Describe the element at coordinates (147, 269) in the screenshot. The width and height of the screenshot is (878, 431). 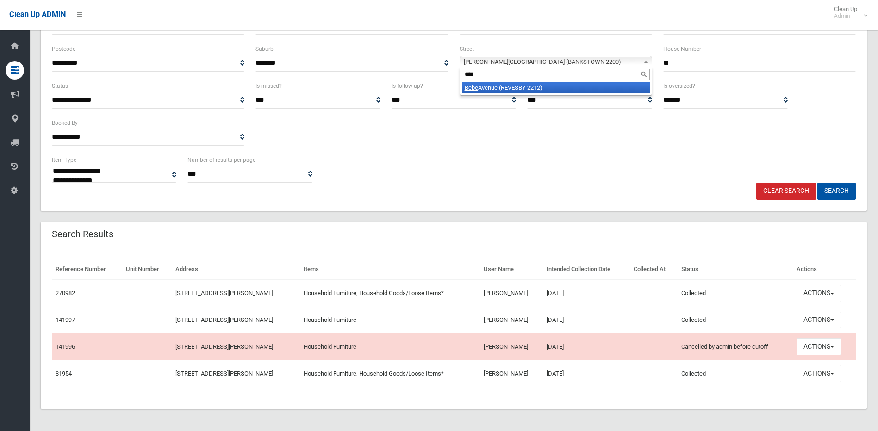
I see `th: Unit Number` at that location.